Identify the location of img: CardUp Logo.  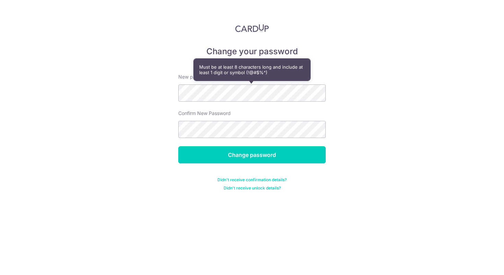
(252, 28).